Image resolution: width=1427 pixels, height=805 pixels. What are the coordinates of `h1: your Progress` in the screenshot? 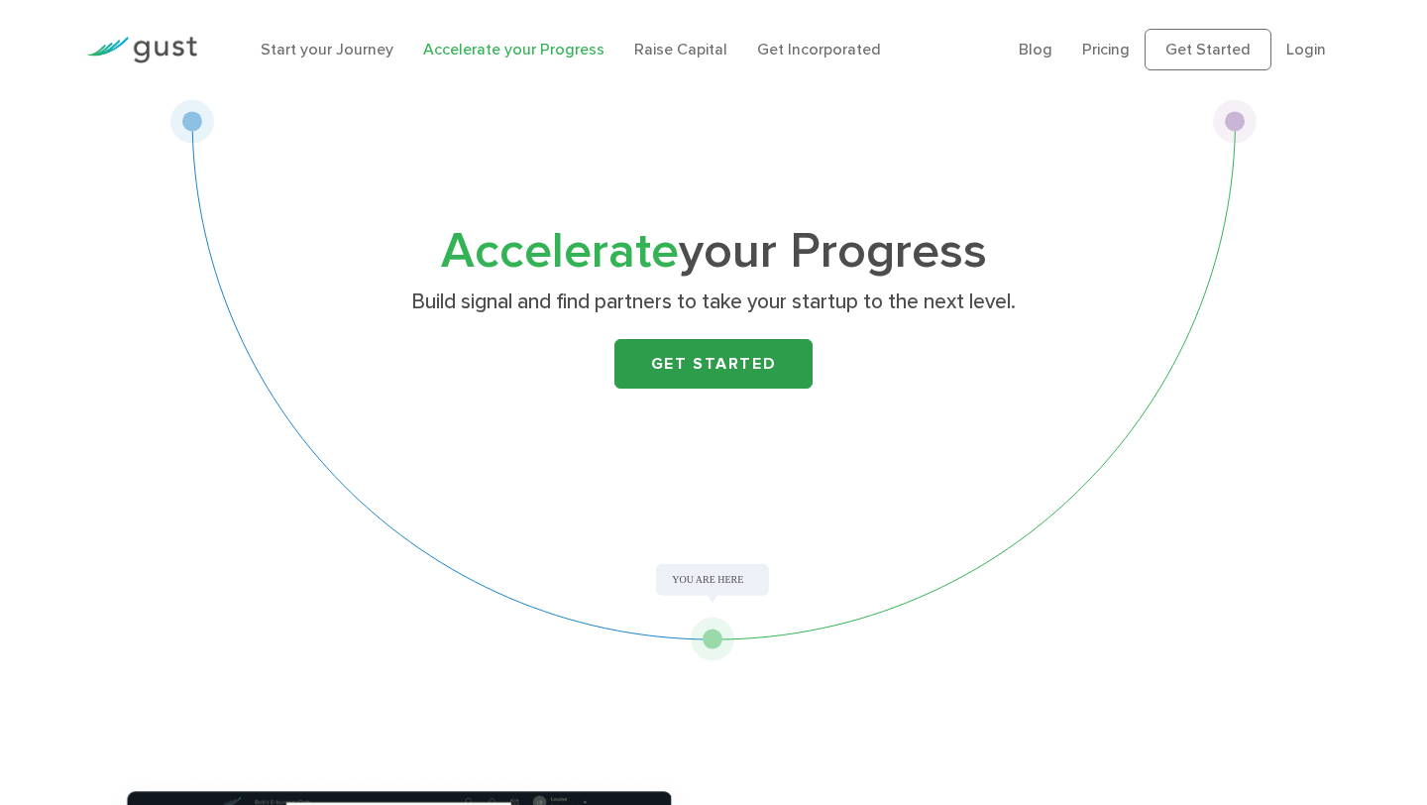 It's located at (714, 252).